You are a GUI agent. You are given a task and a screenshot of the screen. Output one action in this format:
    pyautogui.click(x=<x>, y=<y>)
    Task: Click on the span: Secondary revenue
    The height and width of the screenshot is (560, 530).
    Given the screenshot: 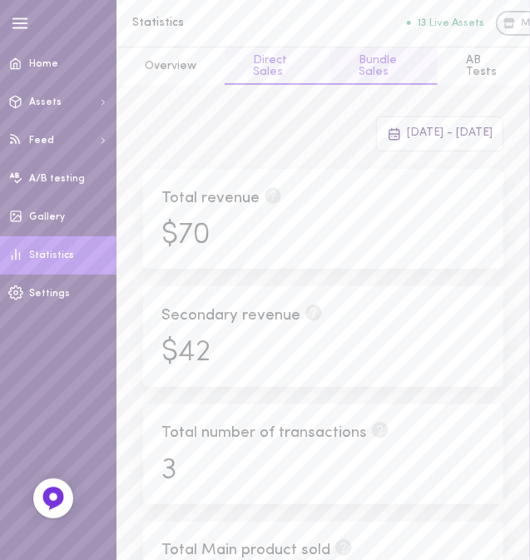 What is the action you would take?
    pyautogui.click(x=231, y=315)
    